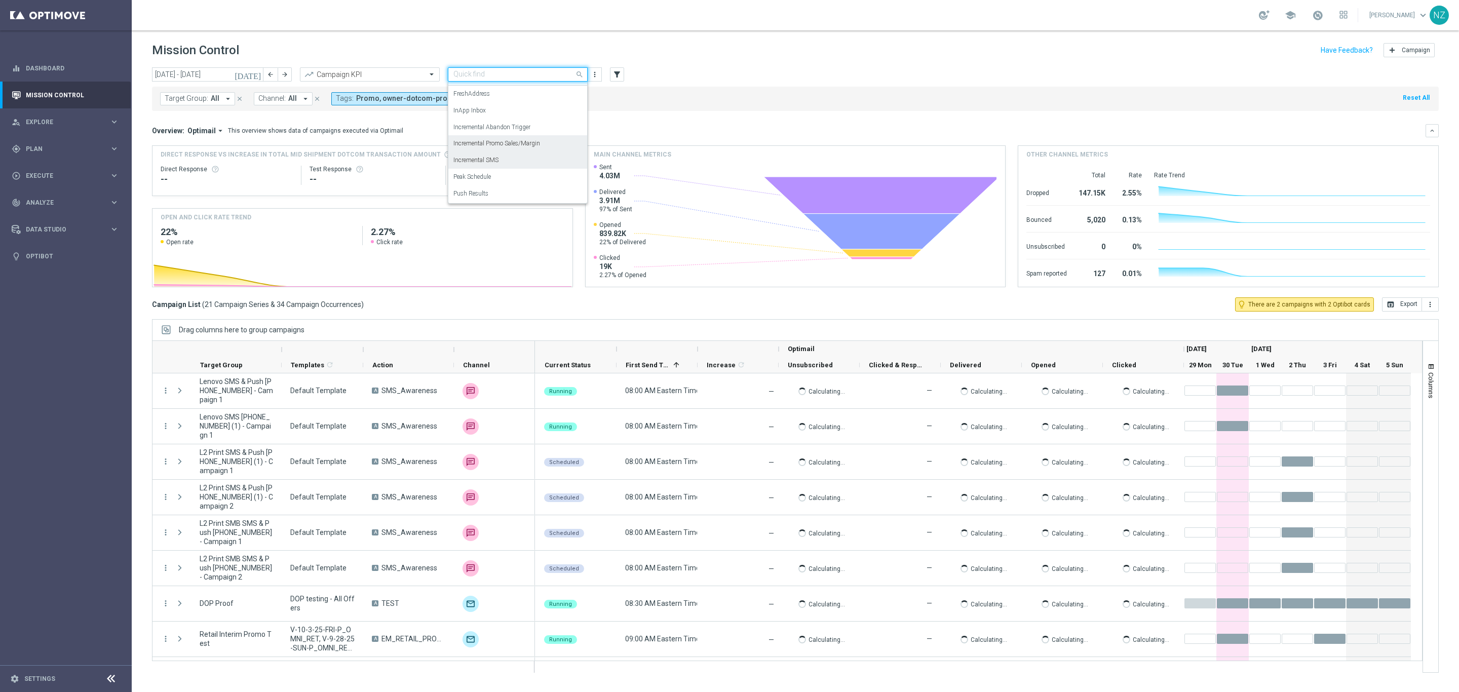  What do you see at coordinates (67, 149) in the screenshot?
I see `span: Plan` at bounding box center [67, 149].